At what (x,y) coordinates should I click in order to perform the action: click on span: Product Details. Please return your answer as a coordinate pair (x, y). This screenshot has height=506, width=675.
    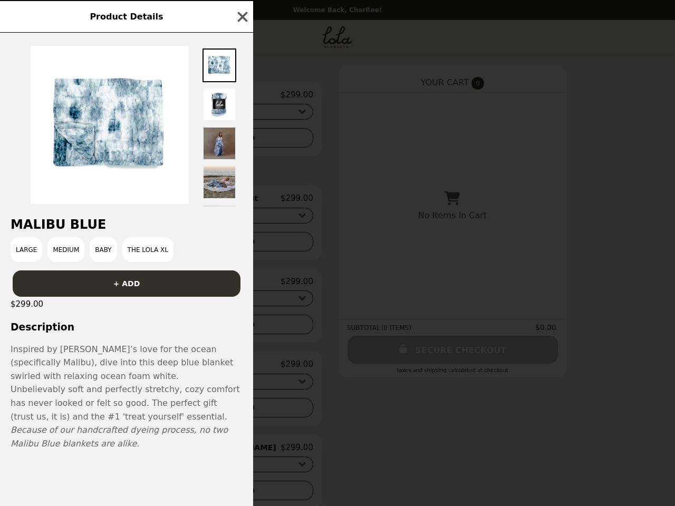
    Looking at the image, I should click on (126, 16).